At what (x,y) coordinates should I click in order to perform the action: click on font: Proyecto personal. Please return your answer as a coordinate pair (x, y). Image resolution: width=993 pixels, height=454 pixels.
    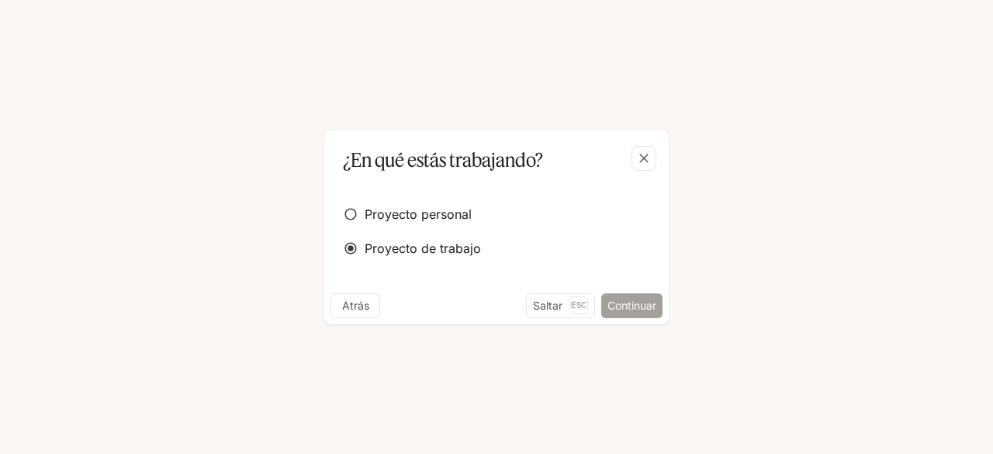
    Looking at the image, I should click on (418, 214).